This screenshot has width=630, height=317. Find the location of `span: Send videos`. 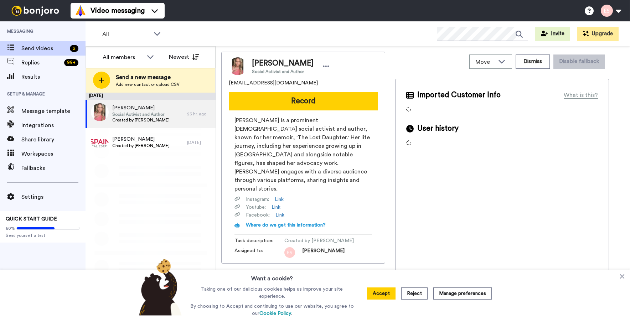

span: Send videos is located at coordinates (44, 48).